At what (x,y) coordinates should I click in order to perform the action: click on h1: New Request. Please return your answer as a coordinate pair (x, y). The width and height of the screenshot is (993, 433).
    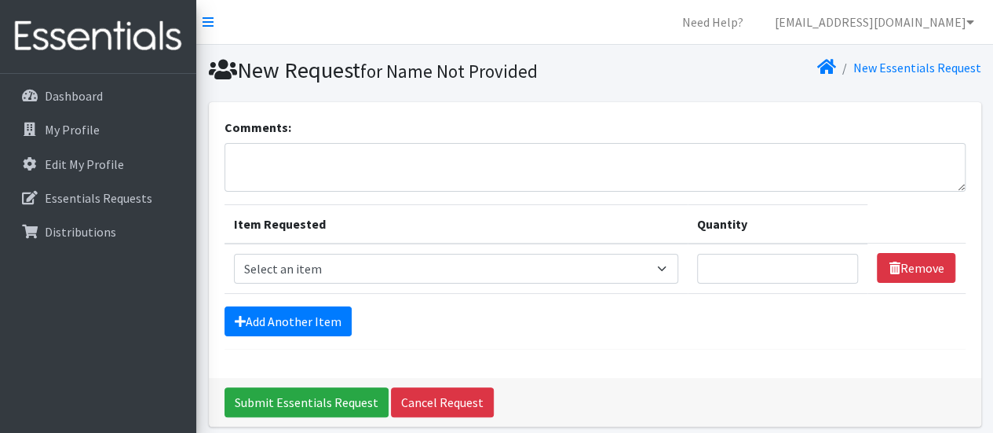
    Looking at the image, I should click on (399, 70).